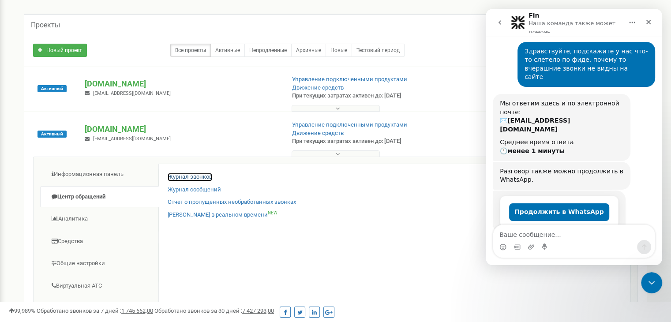 This screenshot has width=671, height=322. I want to click on a: Непродленные, so click(268, 50).